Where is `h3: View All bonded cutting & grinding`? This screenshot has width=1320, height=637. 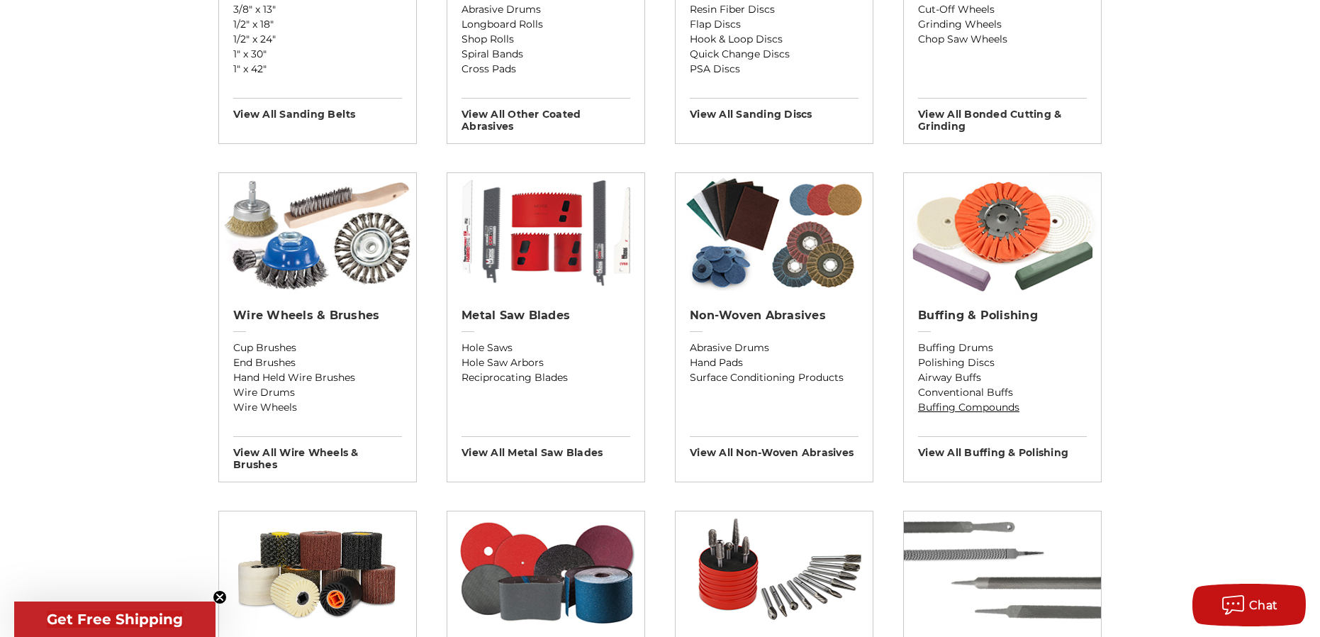
h3: View All bonded cutting & grinding is located at coordinates (1002, 115).